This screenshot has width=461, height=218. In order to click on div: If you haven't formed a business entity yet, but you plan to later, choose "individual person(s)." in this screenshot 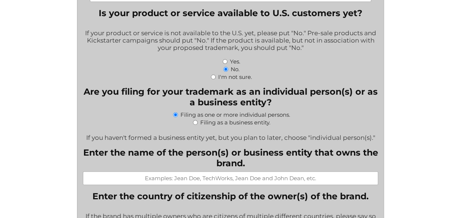, I will do `click(230, 135)`.